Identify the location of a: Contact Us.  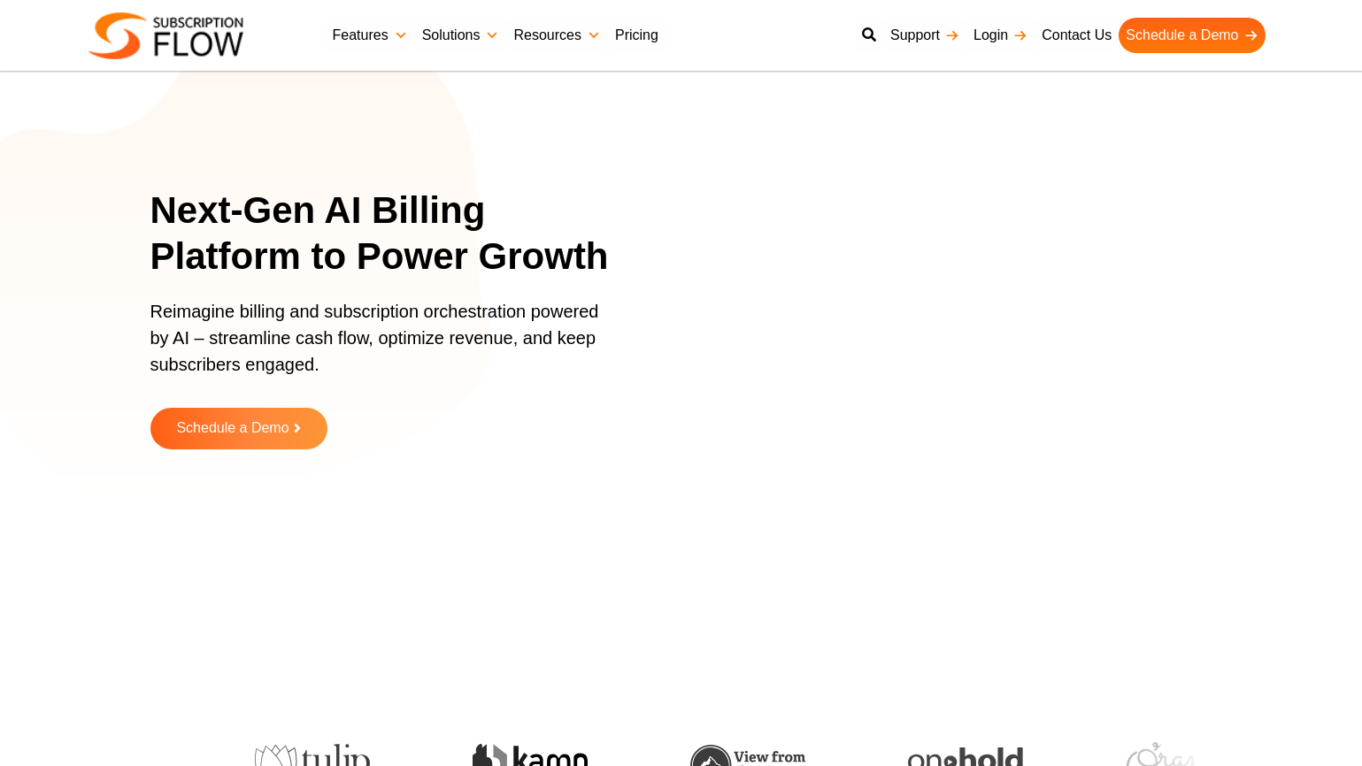
(1076, 35).